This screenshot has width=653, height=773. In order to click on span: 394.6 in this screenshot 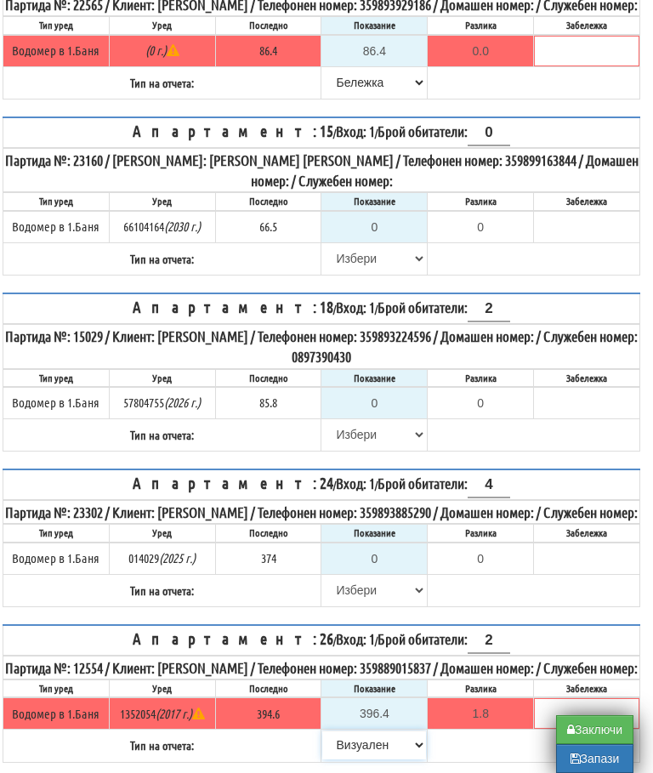, I will do `click(268, 714)`.